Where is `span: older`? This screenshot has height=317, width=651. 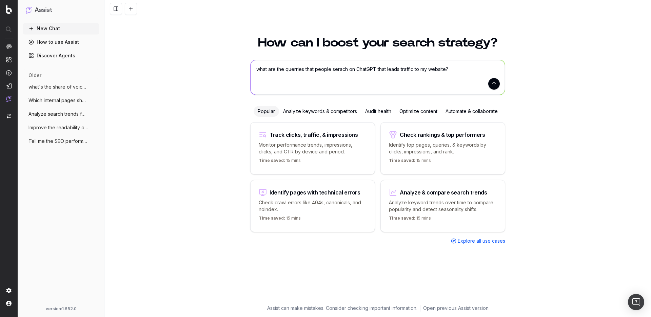
span: older is located at coordinates (35, 75).